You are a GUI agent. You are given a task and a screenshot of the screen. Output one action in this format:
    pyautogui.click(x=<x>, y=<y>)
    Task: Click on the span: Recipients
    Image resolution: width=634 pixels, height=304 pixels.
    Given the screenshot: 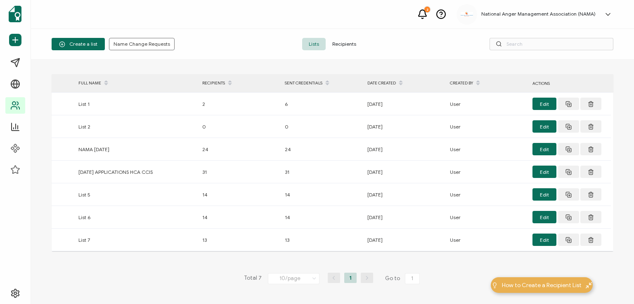 What is the action you would take?
    pyautogui.click(x=344, y=44)
    